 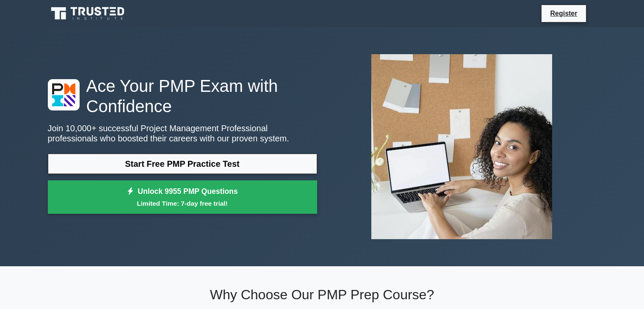 What do you see at coordinates (183, 164) in the screenshot?
I see `a: Start Free PMP Practice Test` at bounding box center [183, 164].